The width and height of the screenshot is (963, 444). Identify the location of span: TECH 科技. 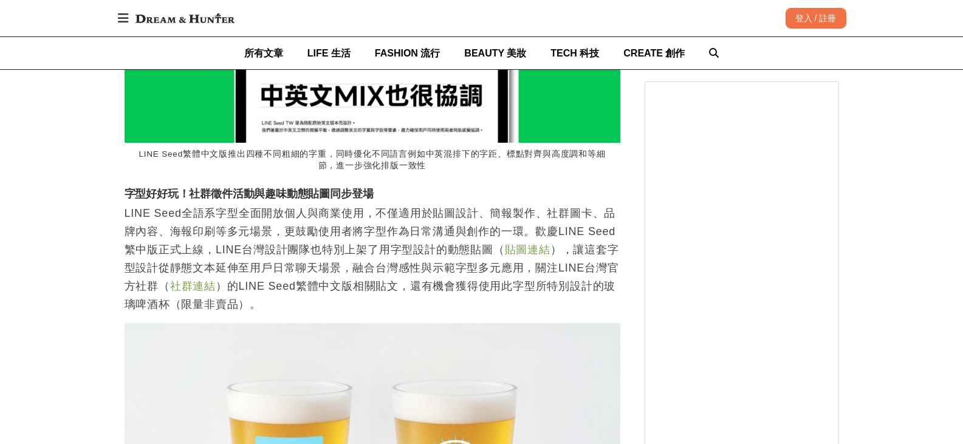
(575, 53).